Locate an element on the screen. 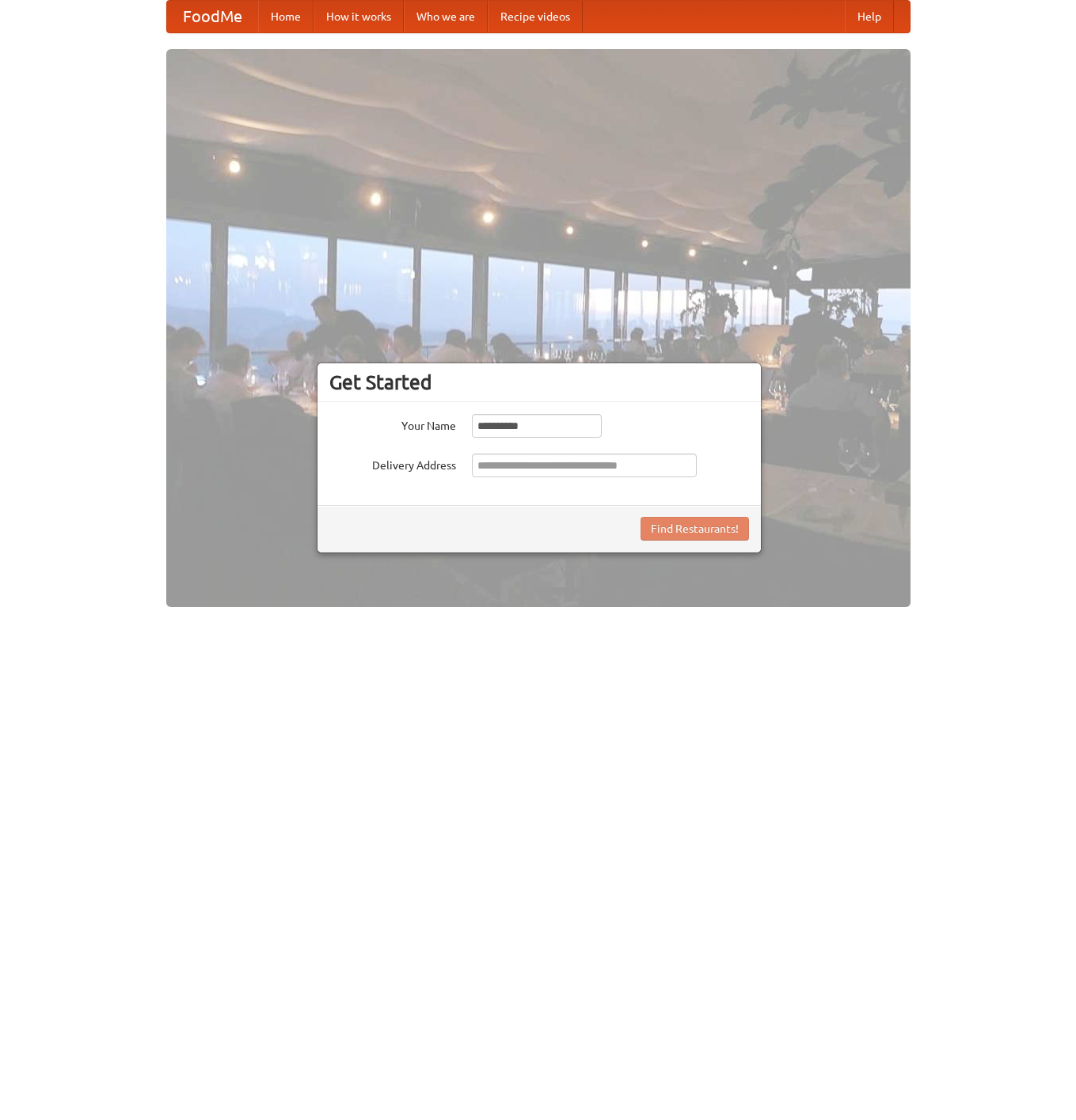  a: Who we are is located at coordinates (446, 16).